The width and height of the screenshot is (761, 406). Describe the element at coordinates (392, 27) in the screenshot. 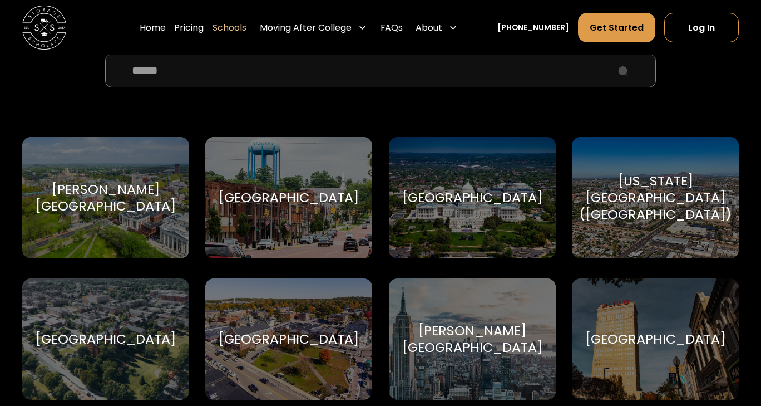

I see `a: FAQs` at that location.